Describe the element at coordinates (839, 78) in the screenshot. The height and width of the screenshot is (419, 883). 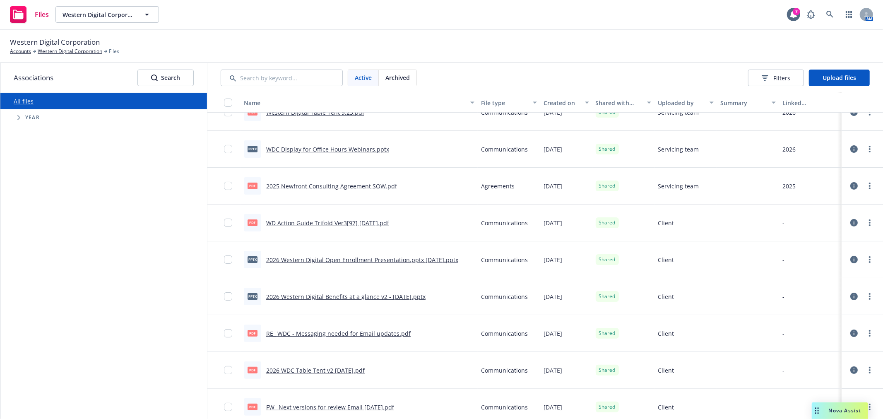
I see `button: Upload files` at that location.